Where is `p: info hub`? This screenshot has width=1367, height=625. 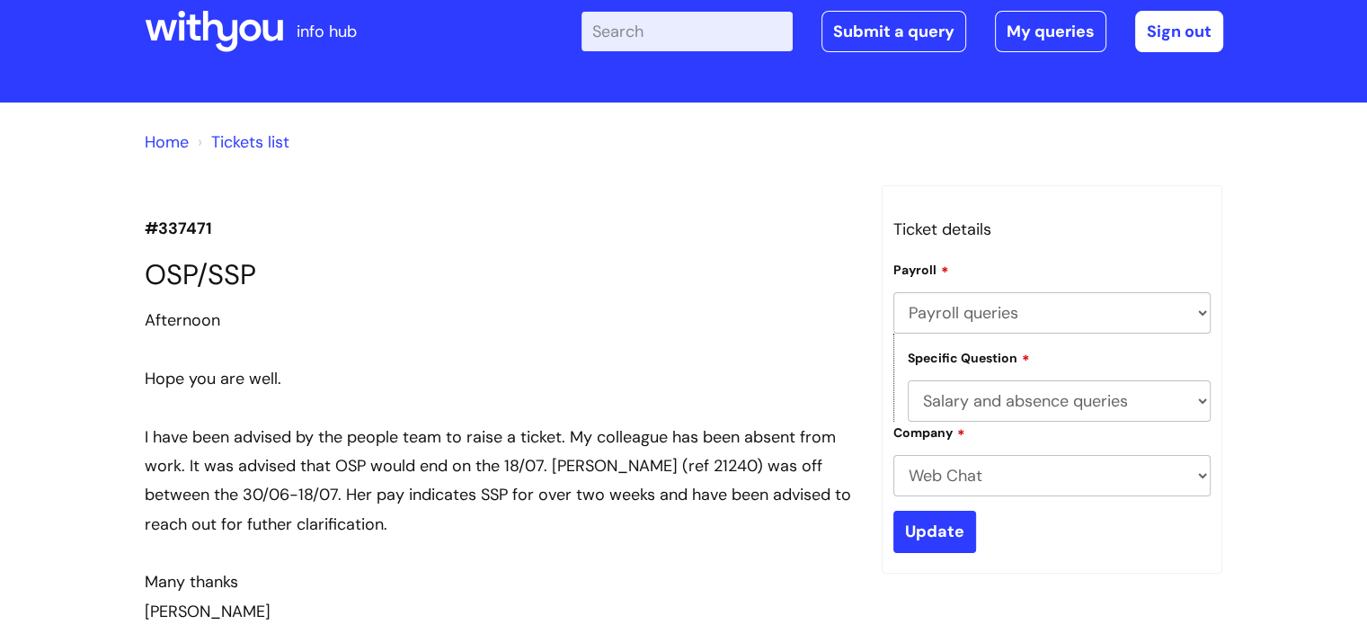 p: info hub is located at coordinates (326, 31).